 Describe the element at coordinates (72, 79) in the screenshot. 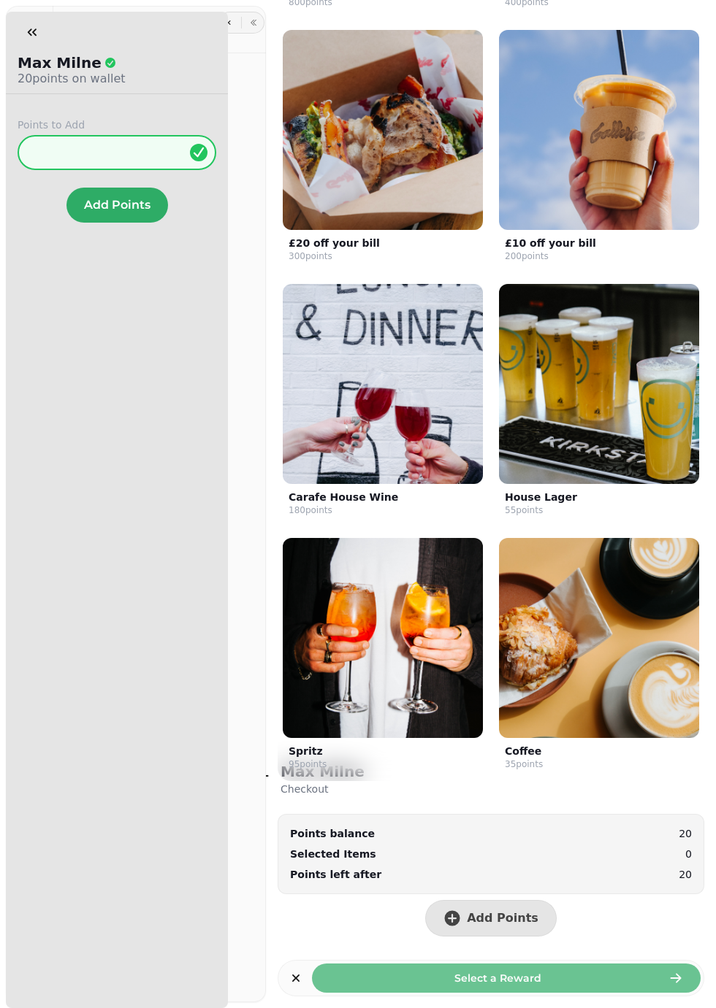

I see `p: 20 points on wallet` at that location.